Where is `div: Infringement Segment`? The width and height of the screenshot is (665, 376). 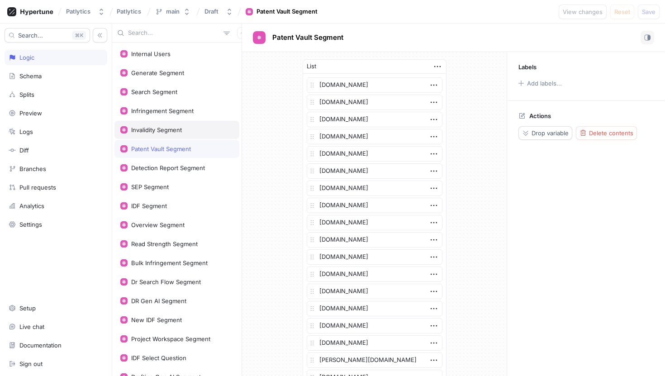
div: Infringement Segment is located at coordinates (162, 111).